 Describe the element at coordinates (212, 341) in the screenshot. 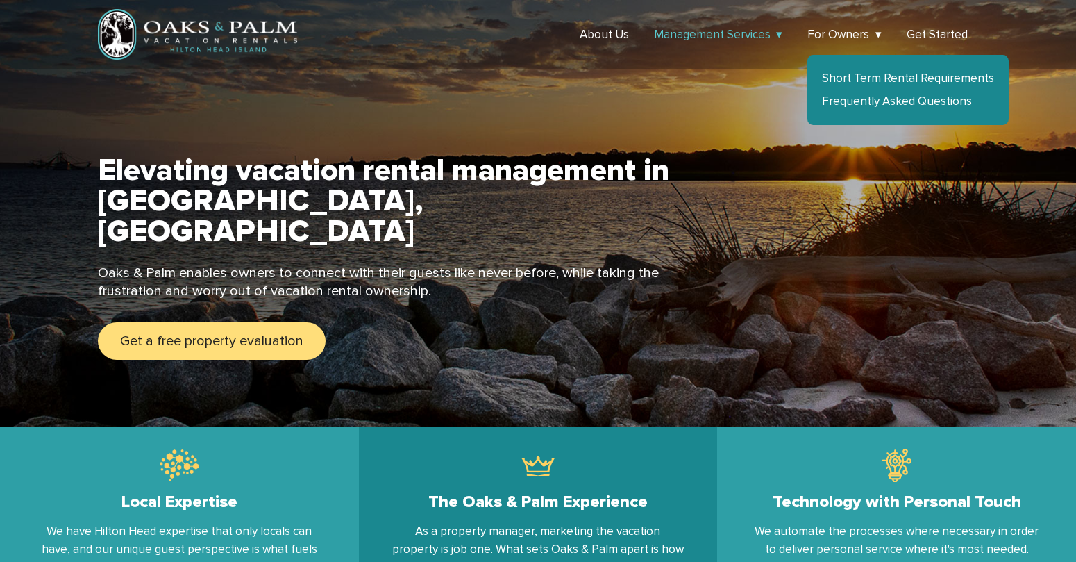

I see `a: Get a free property evaluation` at that location.